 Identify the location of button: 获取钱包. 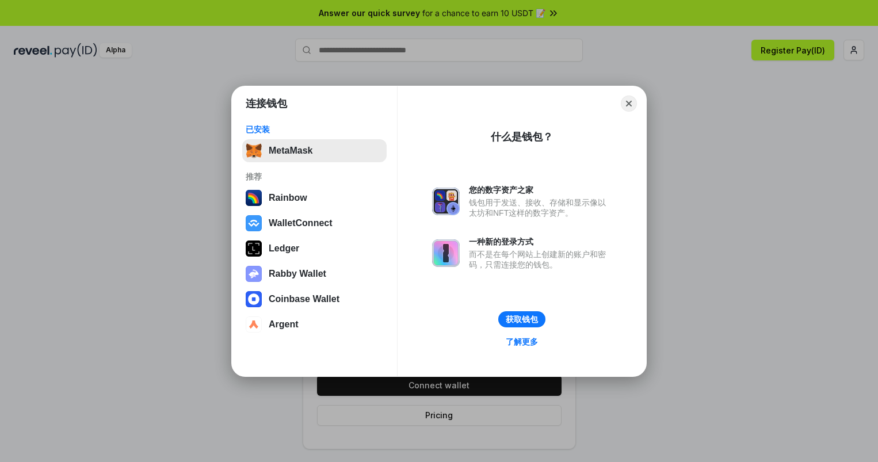
(522, 319).